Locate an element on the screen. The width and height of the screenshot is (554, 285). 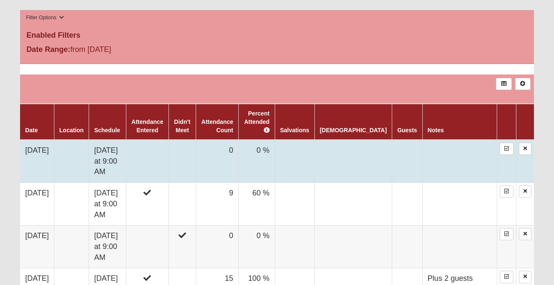
a: Date is located at coordinates (31, 130).